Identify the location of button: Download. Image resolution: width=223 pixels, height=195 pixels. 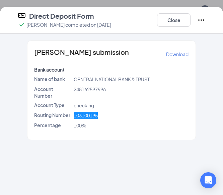
(177, 54).